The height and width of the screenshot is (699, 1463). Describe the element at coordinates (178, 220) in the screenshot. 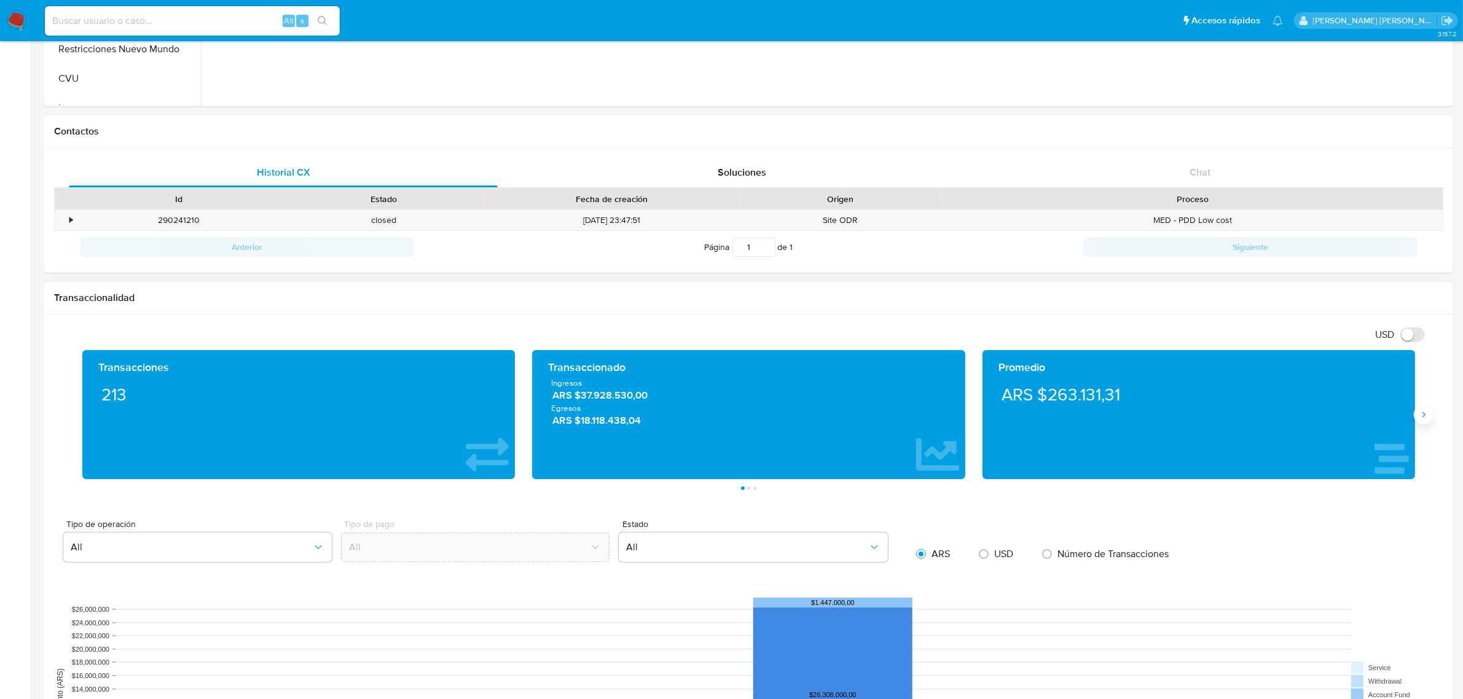

I see `div: 290241210` at that location.